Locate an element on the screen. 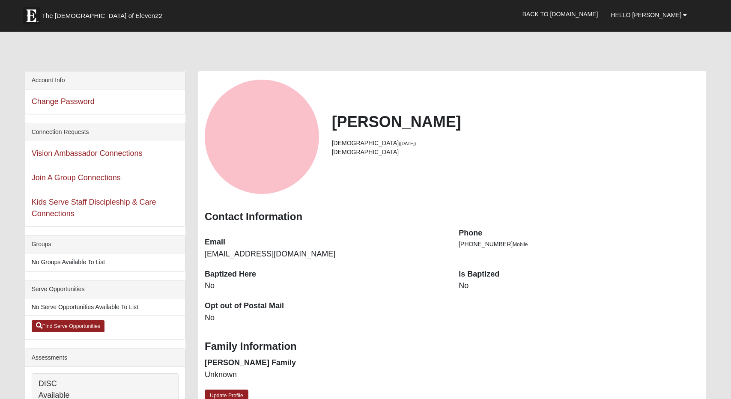  a: Vision Ambassador Connections is located at coordinates (87, 153).